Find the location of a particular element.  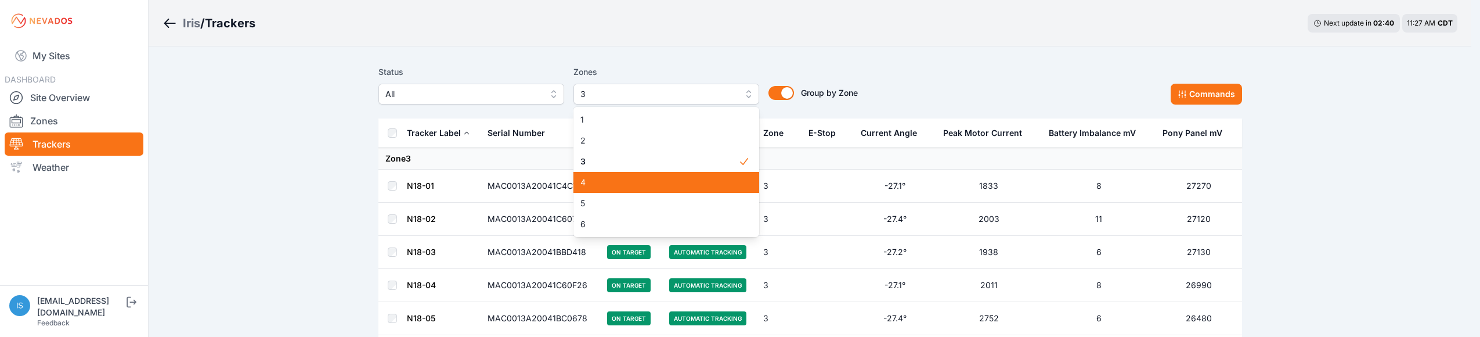

span: 6 is located at coordinates (659, 224).